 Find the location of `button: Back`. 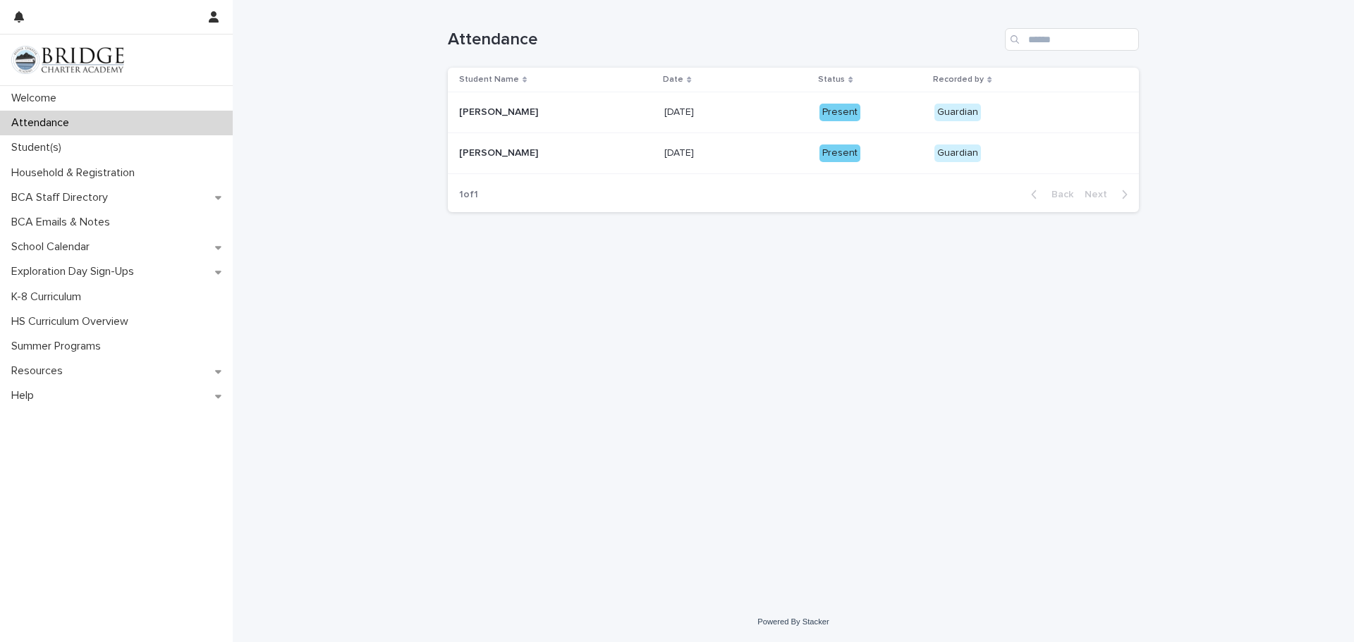

button: Back is located at coordinates (1049, 195).